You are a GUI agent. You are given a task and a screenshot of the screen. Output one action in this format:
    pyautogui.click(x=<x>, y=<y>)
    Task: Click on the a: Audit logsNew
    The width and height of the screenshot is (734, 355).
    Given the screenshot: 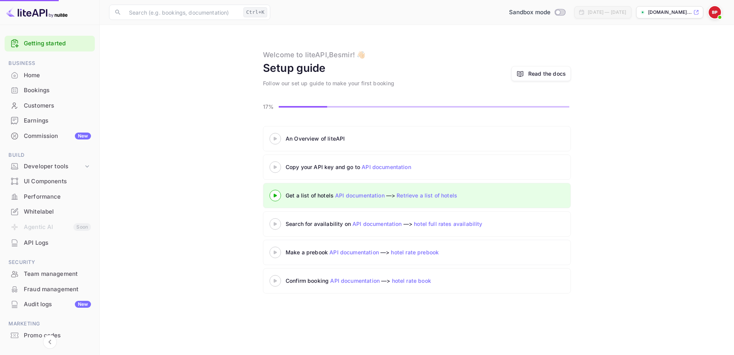 What is the action you would take?
    pyautogui.click(x=50, y=304)
    